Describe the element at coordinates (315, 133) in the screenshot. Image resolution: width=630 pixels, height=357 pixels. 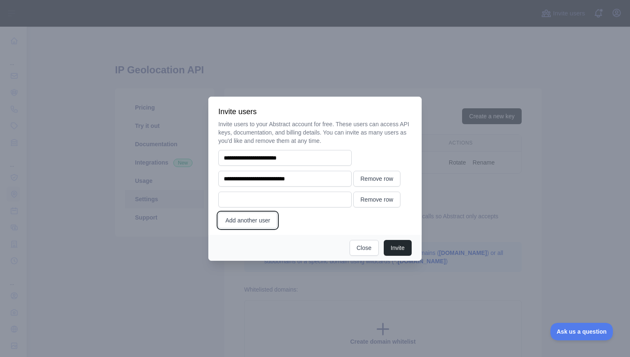
I see `p: Invite users to your Abstract account for free. These users can access API keys, documentation, a...` at that location.